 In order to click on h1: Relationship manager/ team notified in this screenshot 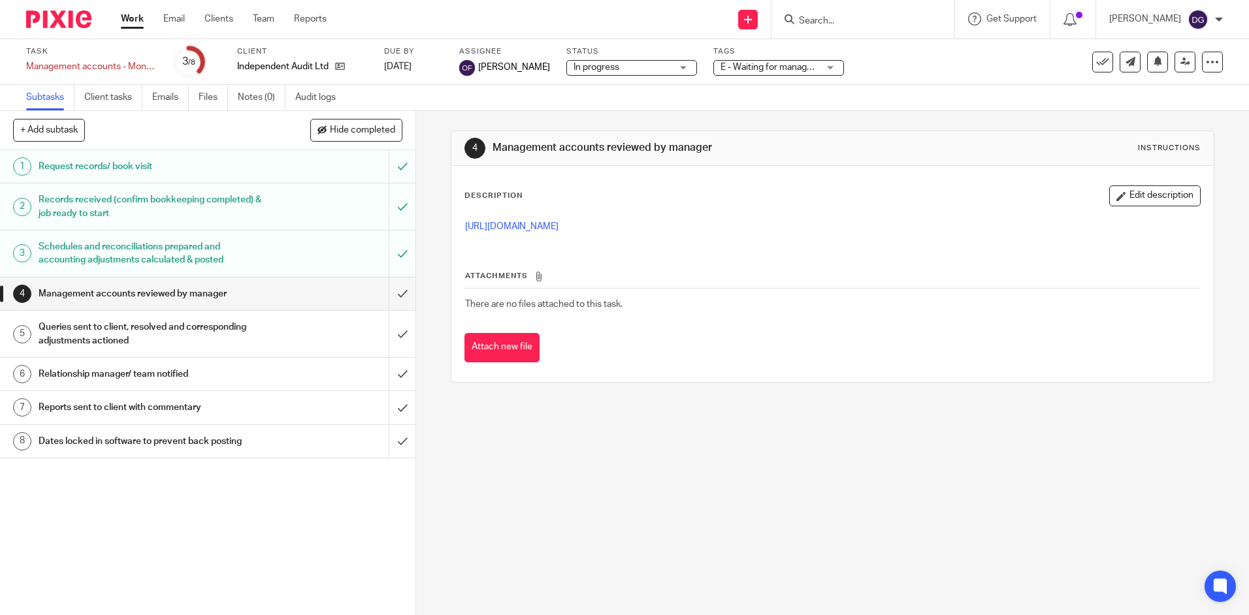, I will do `click(151, 374)`.